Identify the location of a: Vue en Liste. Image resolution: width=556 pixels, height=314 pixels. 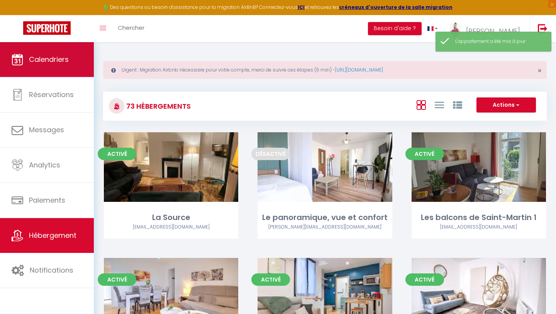
(440, 104).